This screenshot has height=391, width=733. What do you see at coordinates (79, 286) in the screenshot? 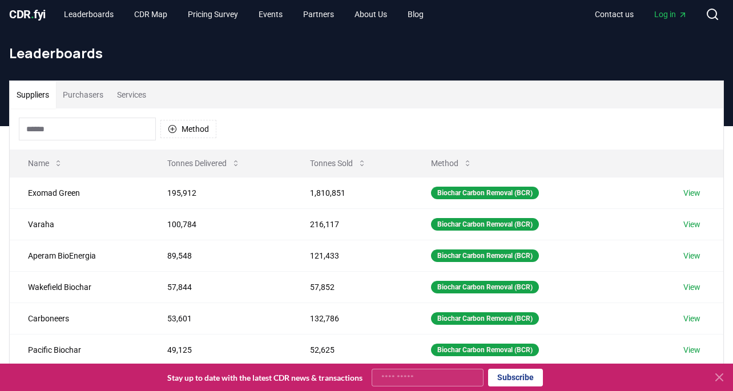
I see `td: Wakefield Biochar` at bounding box center [79, 286].